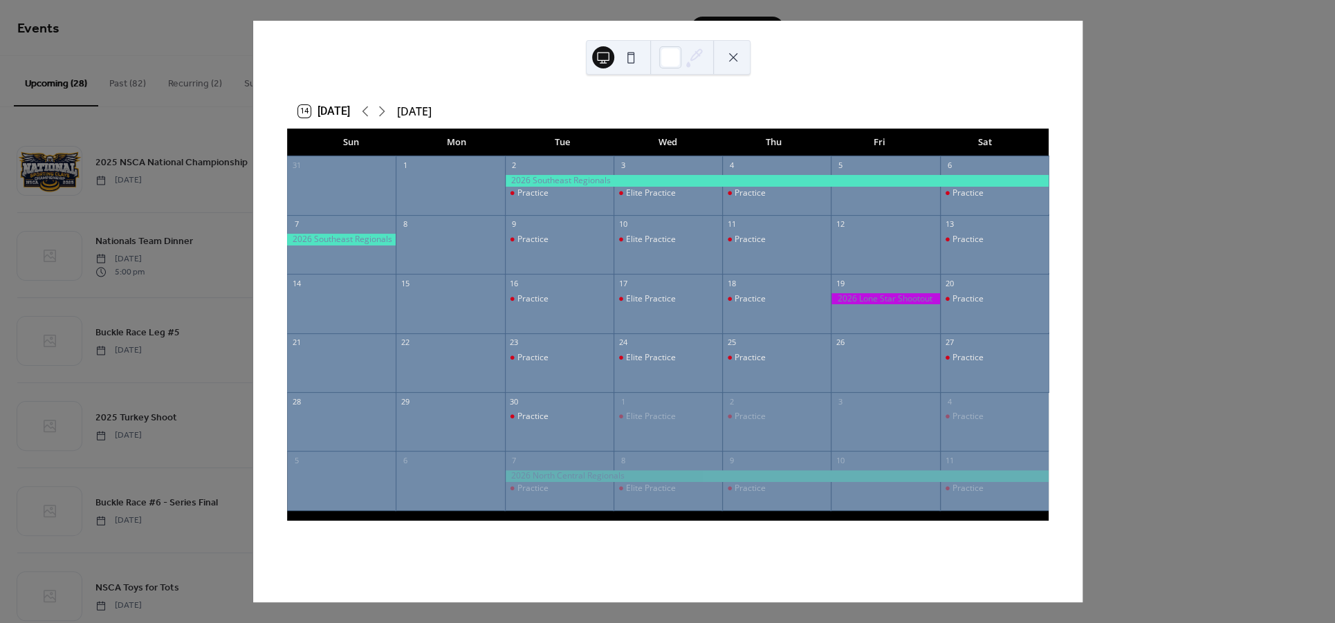 This screenshot has height=623, width=1335. What do you see at coordinates (623, 283) in the screenshot?
I see `div: 17` at bounding box center [623, 283].